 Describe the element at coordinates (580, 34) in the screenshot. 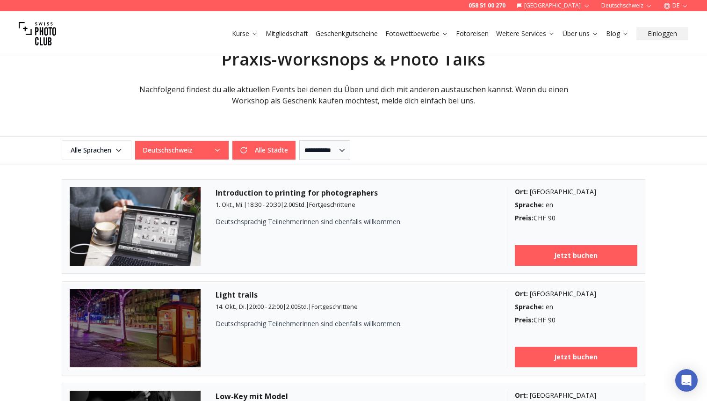

I see `button: Über uns` at that location.